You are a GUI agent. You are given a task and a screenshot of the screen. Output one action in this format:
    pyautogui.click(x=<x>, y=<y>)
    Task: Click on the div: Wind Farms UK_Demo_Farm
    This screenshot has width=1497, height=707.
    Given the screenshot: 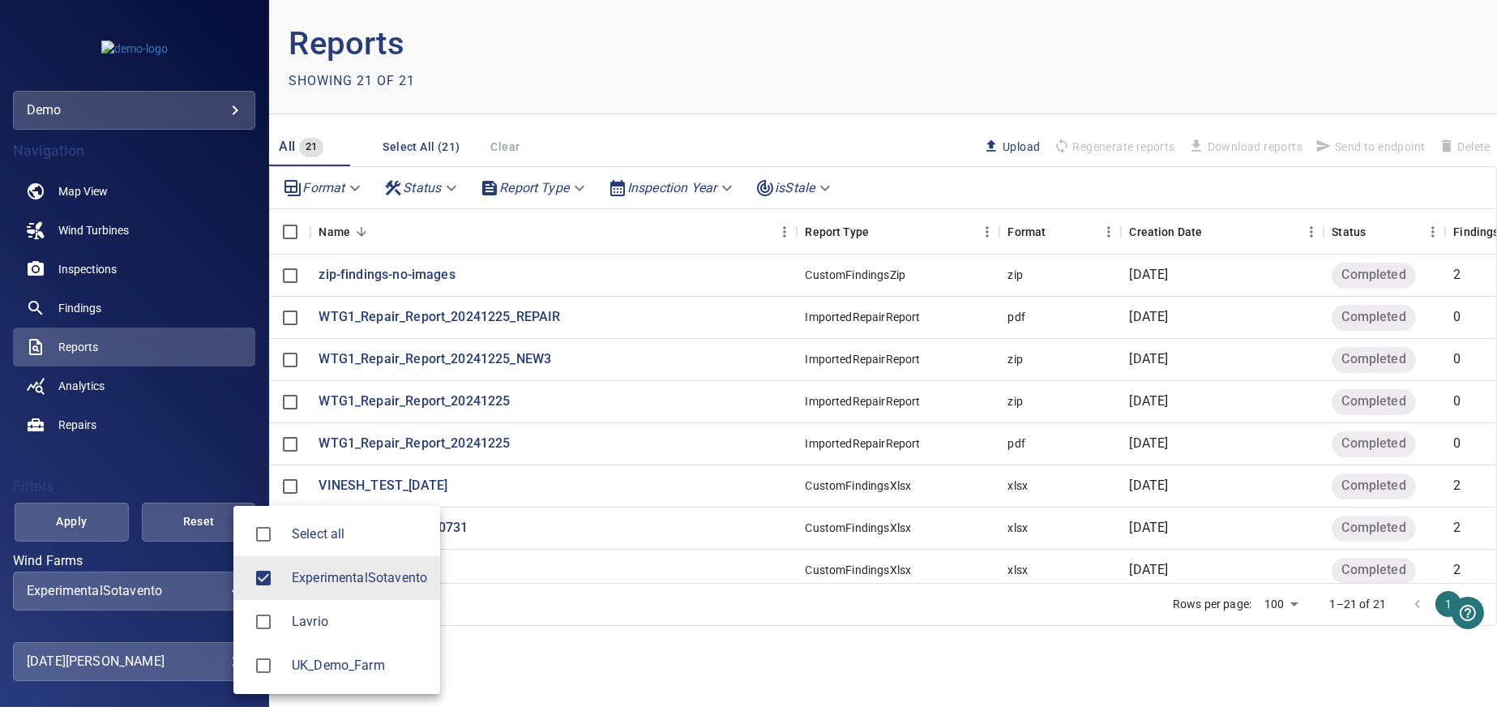 What is the action you would take?
    pyautogui.click(x=359, y=666)
    